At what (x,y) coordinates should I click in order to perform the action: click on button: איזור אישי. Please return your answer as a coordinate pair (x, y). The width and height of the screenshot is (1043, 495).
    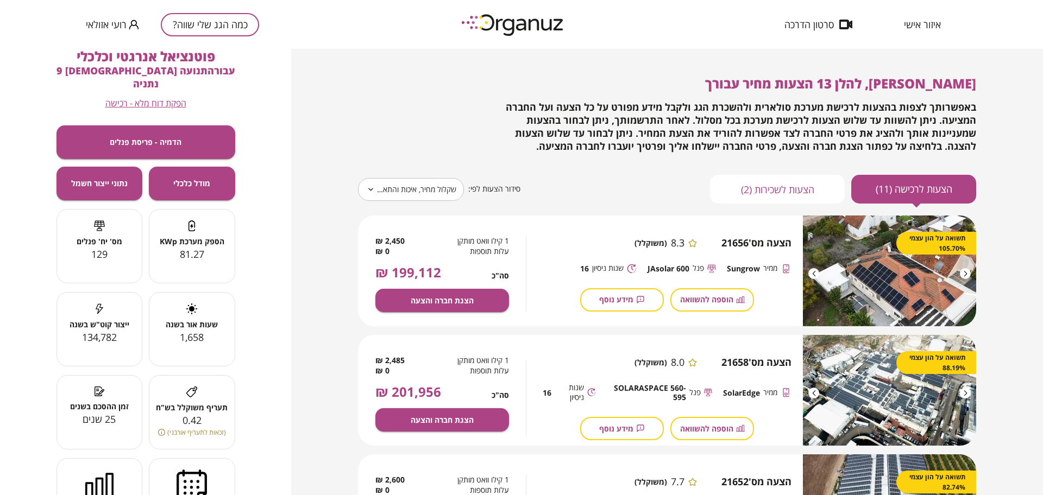
    Looking at the image, I should click on (922, 24).